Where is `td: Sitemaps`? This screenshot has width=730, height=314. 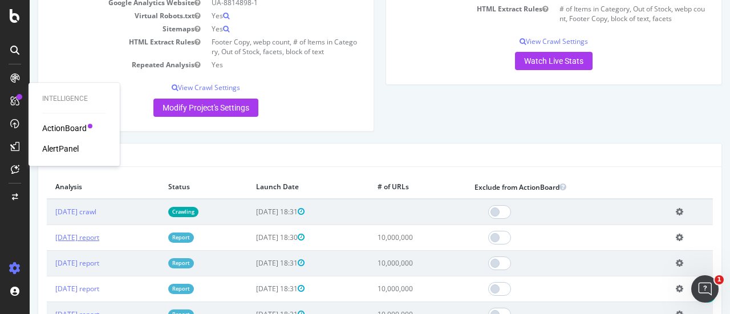
td: Sitemaps is located at coordinates (96, 29).